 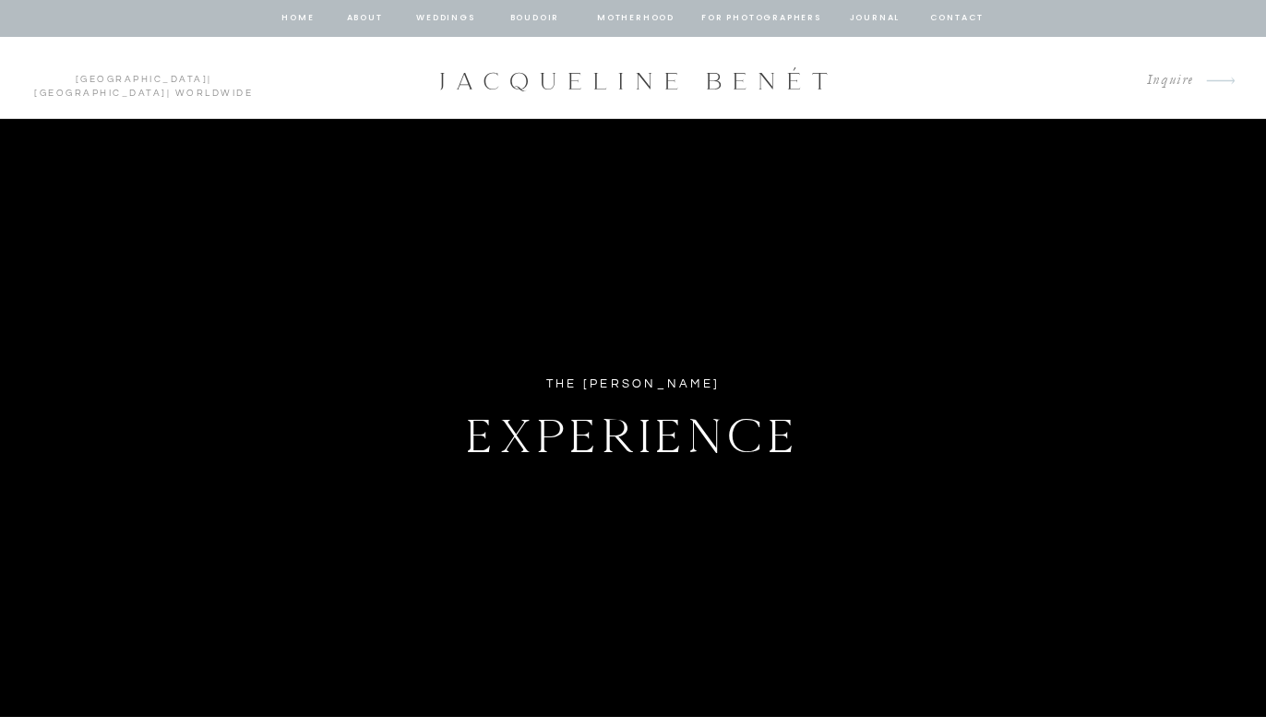 I want to click on nav: journal, so click(x=875, y=18).